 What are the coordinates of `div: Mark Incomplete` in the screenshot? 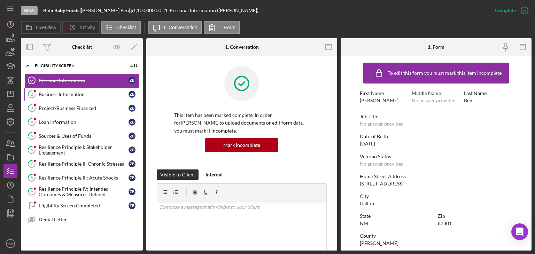 It's located at (242, 145).